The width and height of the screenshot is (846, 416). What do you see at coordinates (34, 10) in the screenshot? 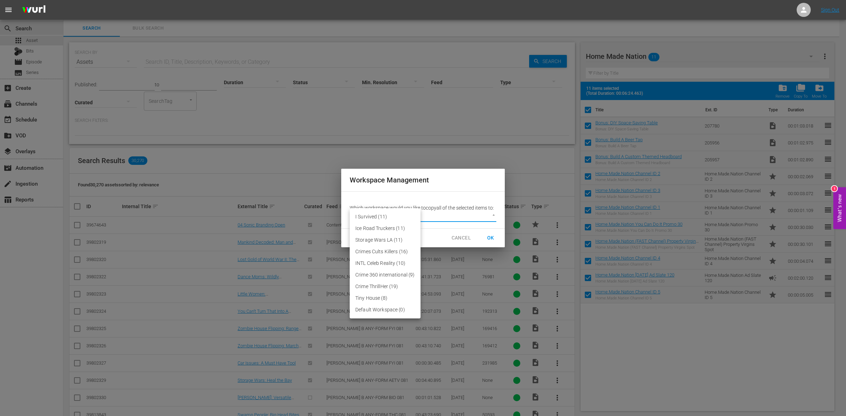
I see `img: ans4CAIJ8jUAAAAAAAAAAAAAAAAAAAAAAAAgQb4GAAAAAAAAAAAAAAAAAAAAAAAAJMjXAAAAAAAAAAAAAAAAAAAAAAAAgAT5G...` at bounding box center [34, 10].